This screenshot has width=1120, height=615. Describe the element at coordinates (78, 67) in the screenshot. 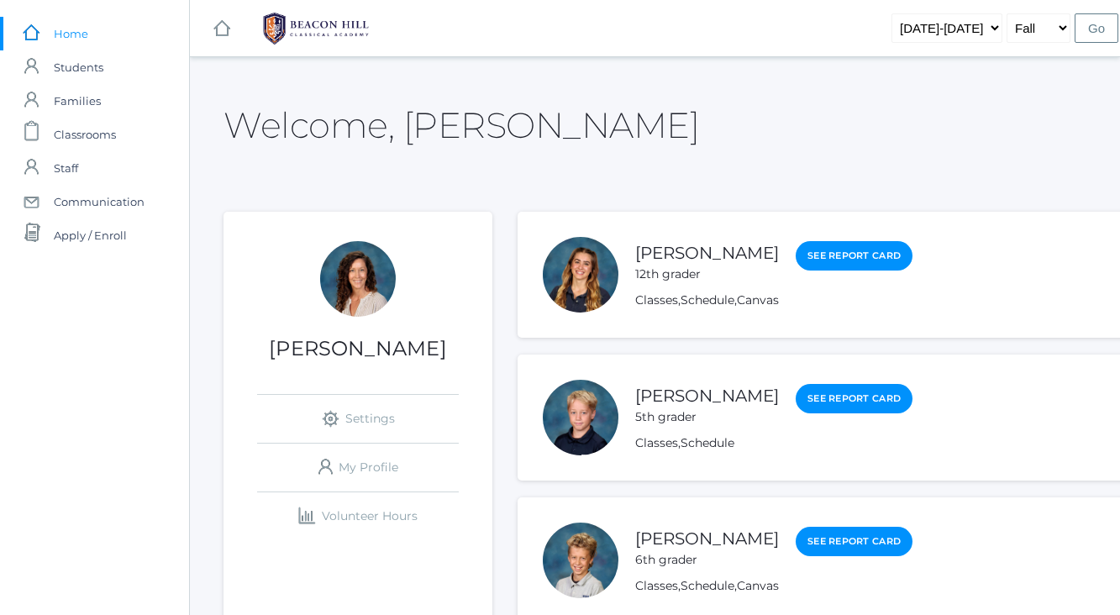

I see `span: Students` at that location.